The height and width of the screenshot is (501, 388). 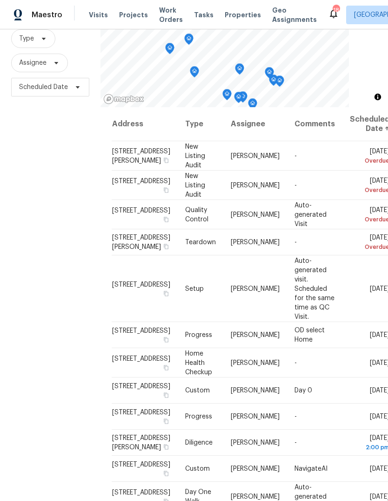 What do you see at coordinates (315, 124) in the screenshot?
I see `th: Comments` at bounding box center [315, 124].